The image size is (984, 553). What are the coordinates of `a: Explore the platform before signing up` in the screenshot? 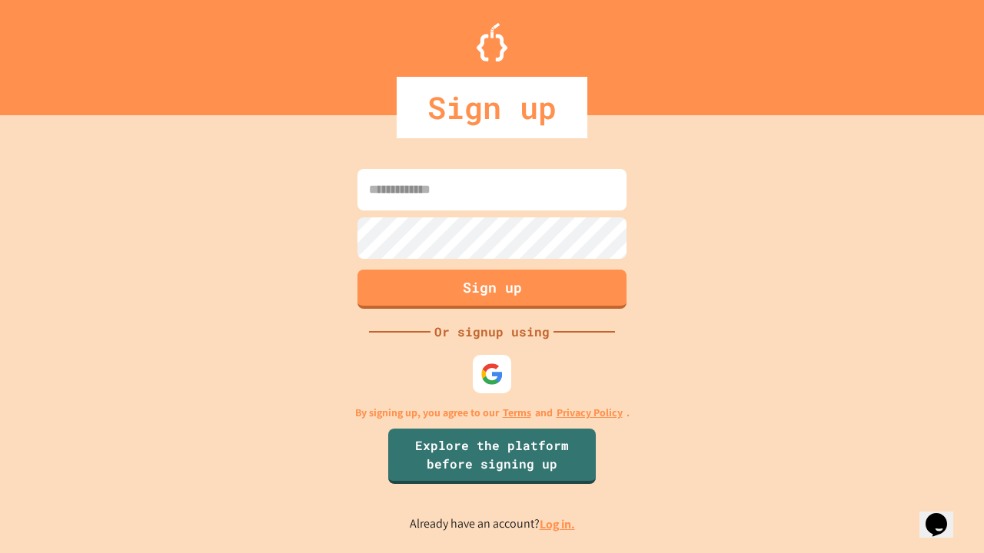 It's located at (492, 457).